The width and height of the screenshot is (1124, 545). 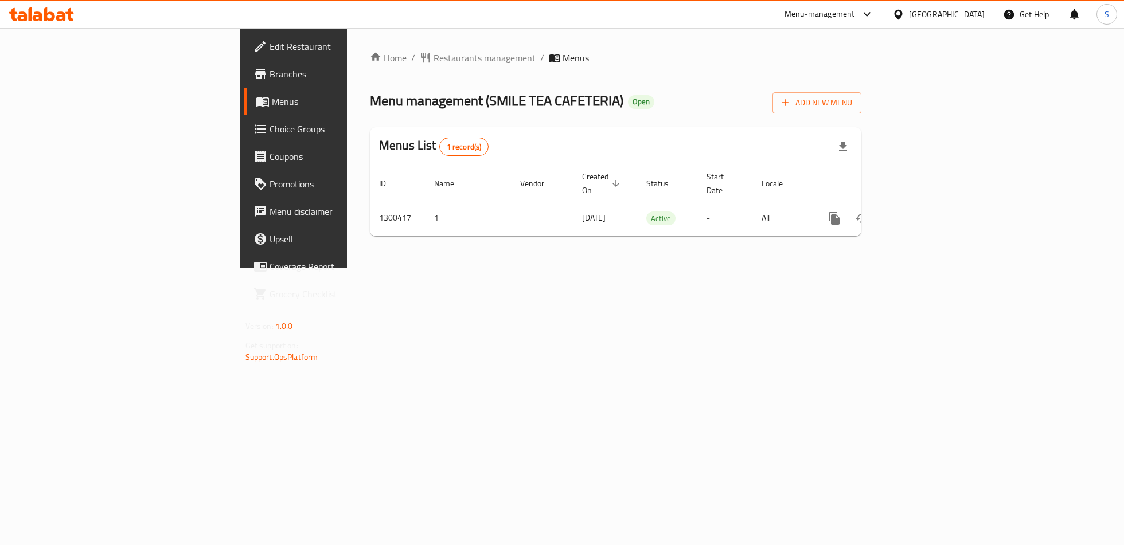 I want to click on span: Edit Restaurant, so click(x=343, y=46).